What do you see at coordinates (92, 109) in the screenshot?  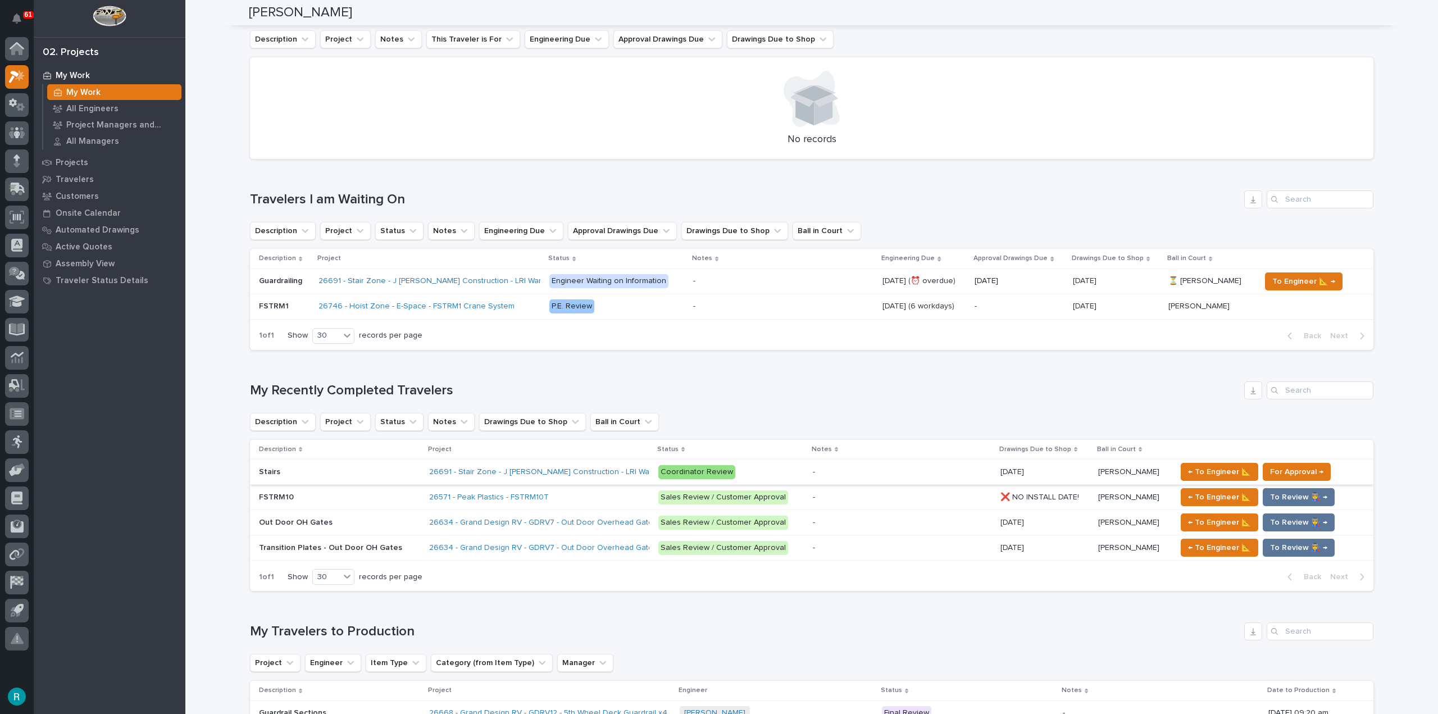 I see `p: All Engineers` at bounding box center [92, 109].